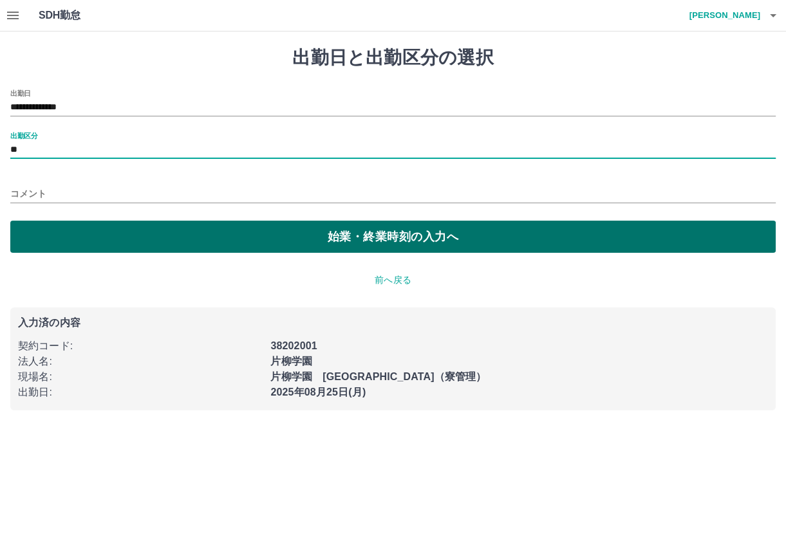  What do you see at coordinates (393, 237) in the screenshot?
I see `button: 始業・終業時刻の入力へ` at bounding box center [393, 237].